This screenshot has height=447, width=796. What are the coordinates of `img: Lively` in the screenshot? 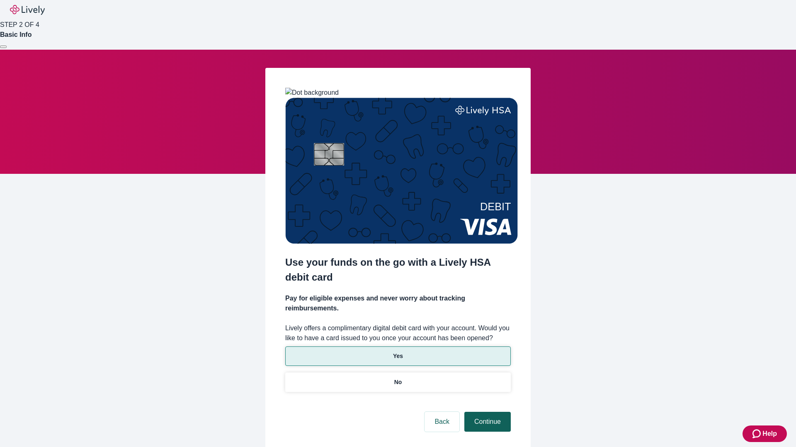 It's located at (27, 10).